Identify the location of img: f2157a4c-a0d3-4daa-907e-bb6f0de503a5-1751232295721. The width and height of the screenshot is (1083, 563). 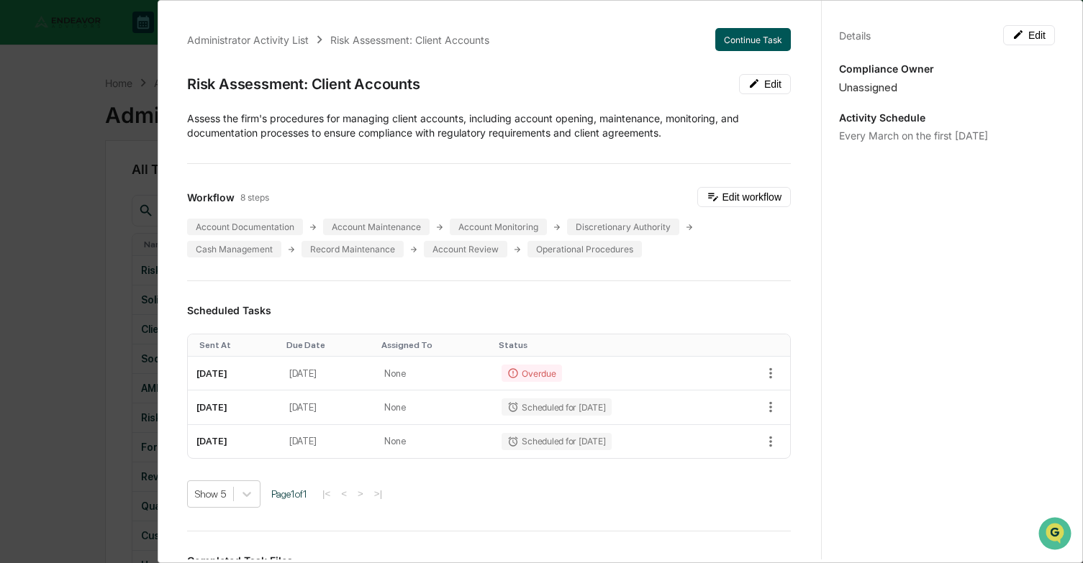
(18, 18).